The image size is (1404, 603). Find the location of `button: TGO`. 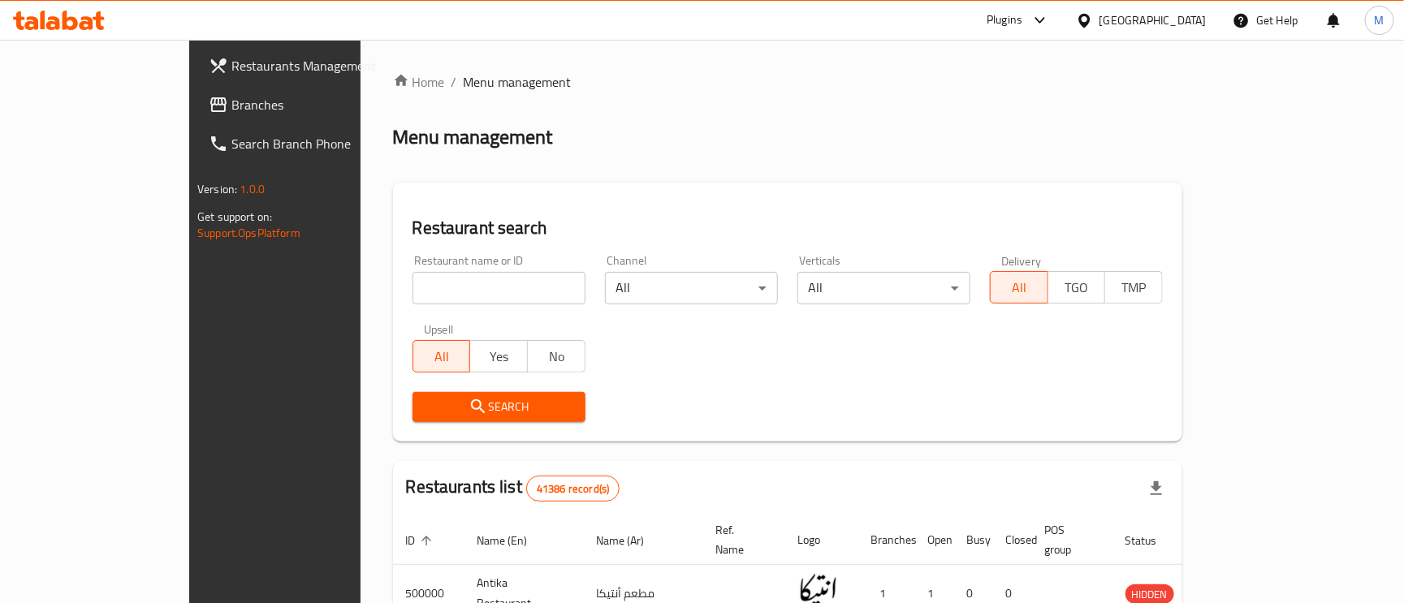

button: TGO is located at coordinates (1077, 288).